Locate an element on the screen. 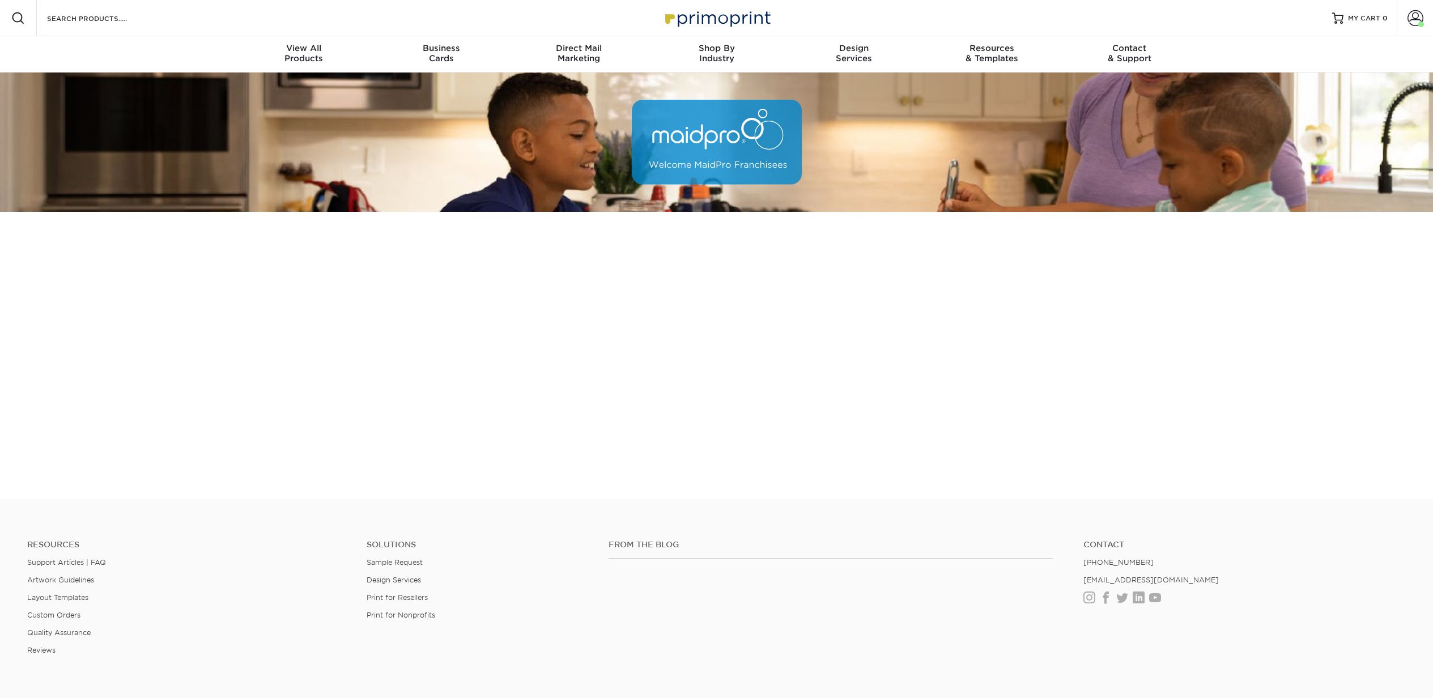 Image resolution: width=1433 pixels, height=698 pixels. input: SEARCH PRODUCTS..... is located at coordinates (101, 18).